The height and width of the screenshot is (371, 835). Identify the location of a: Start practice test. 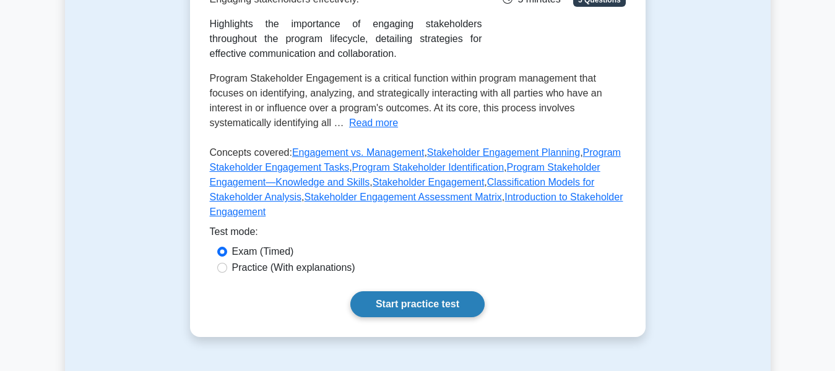
(417, 304).